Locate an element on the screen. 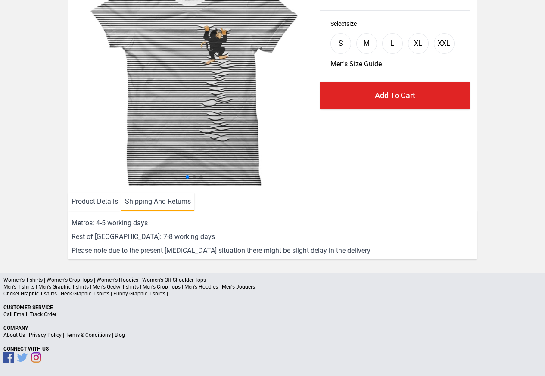 Image resolution: width=545 pixels, height=376 pixels. div: L is located at coordinates (392, 44).